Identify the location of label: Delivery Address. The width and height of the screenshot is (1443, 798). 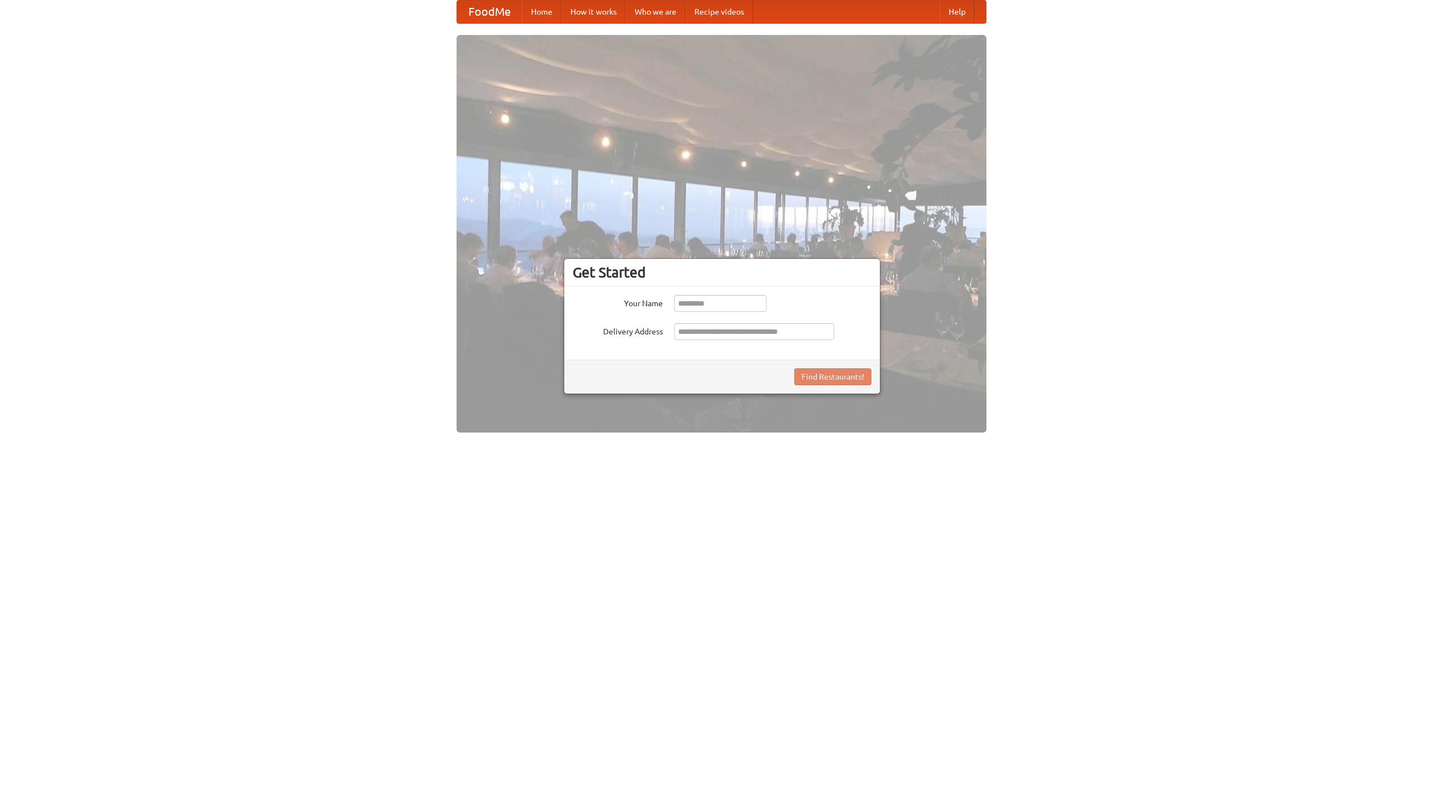
(618, 330).